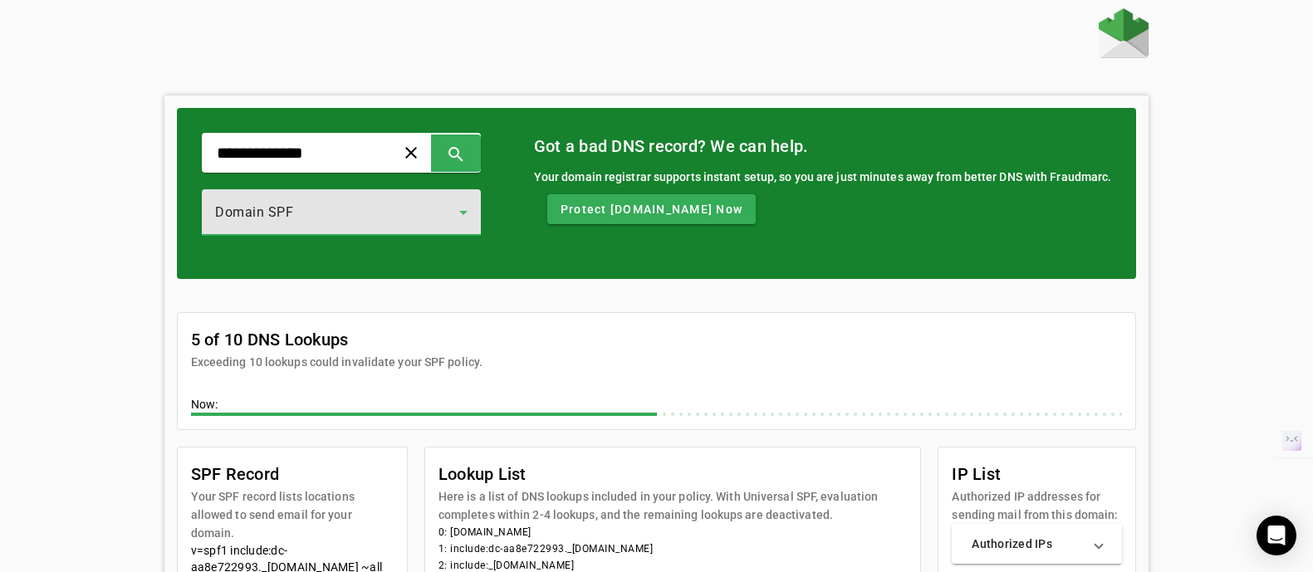 Image resolution: width=1313 pixels, height=572 pixels. What do you see at coordinates (1124, 33) in the screenshot?
I see `img: Fraudmarc Logo` at bounding box center [1124, 33].